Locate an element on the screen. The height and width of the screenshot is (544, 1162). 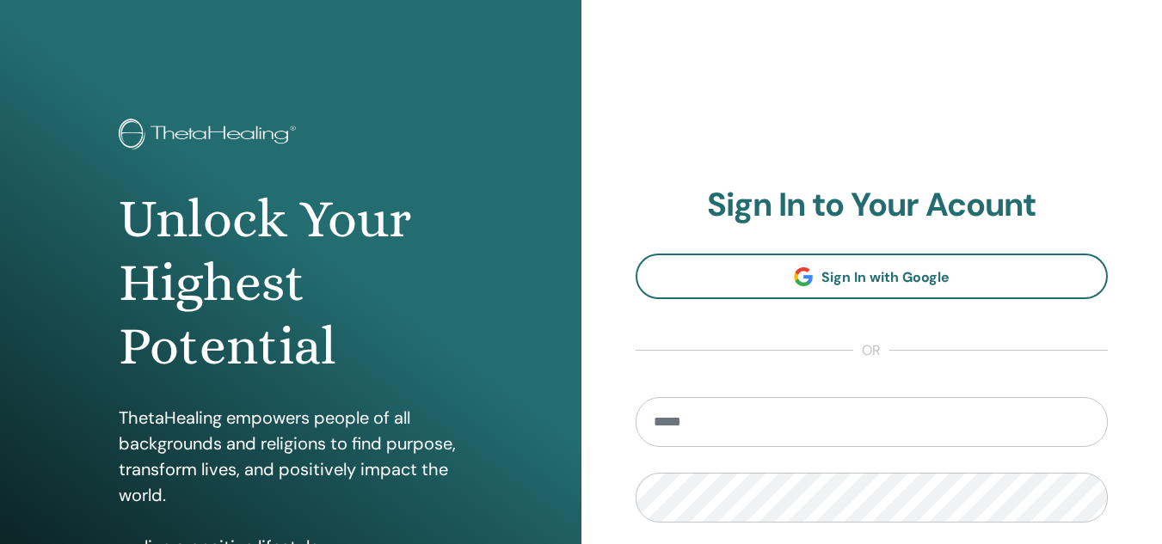
h2: Sign In to Your Acount is located at coordinates (872, 206).